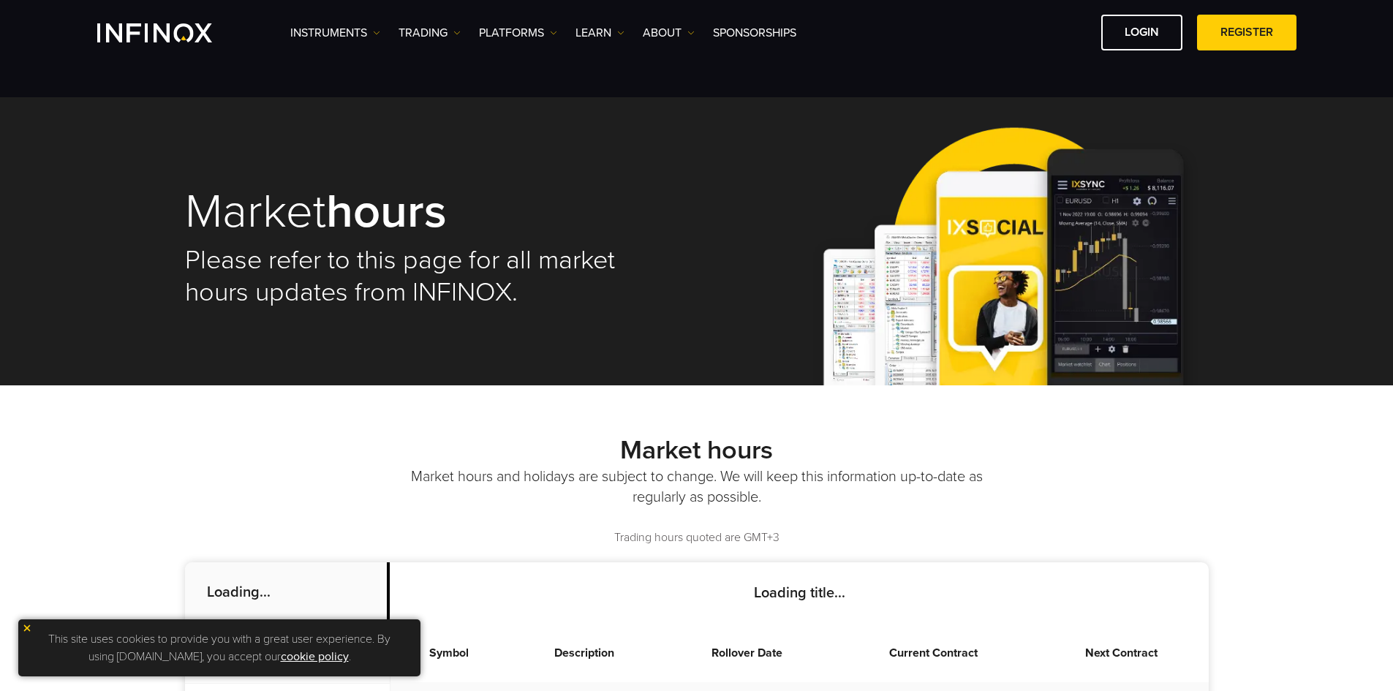 This screenshot has width=1393, height=691. I want to click on th: Next Contract, so click(1121, 653).